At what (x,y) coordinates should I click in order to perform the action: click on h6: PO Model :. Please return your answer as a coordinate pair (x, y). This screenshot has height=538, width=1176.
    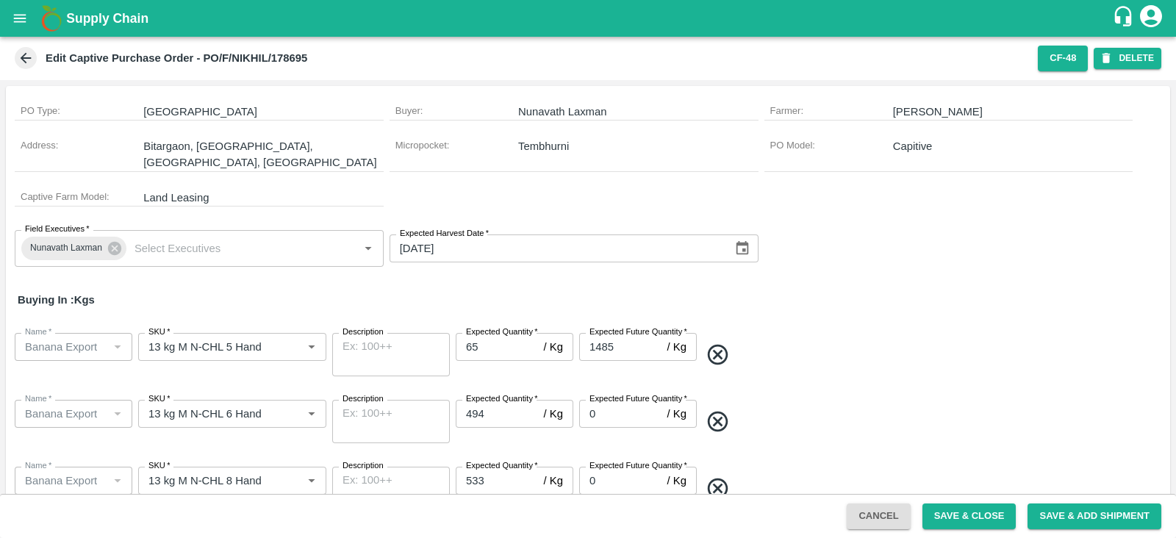
    Looking at the image, I should click on (828, 146).